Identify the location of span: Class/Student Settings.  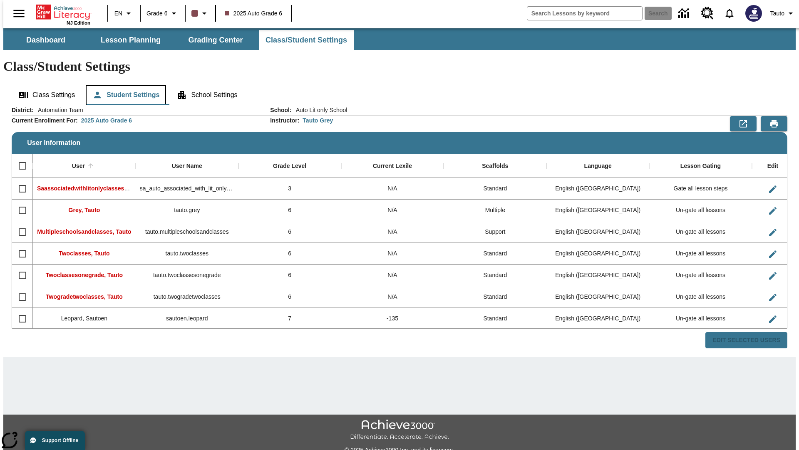
(306, 40).